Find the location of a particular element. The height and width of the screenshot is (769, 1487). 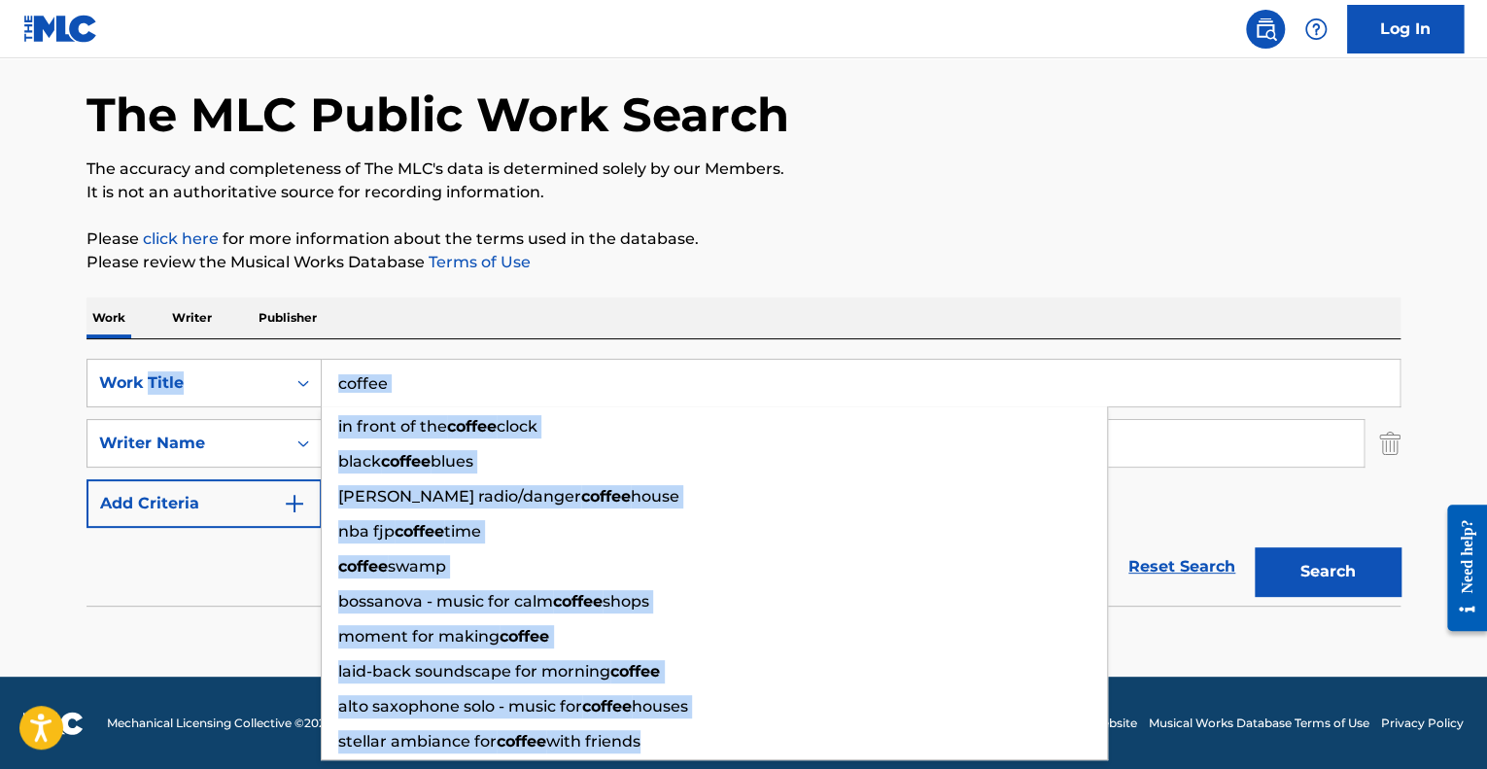

span: with friends is located at coordinates (593, 741).